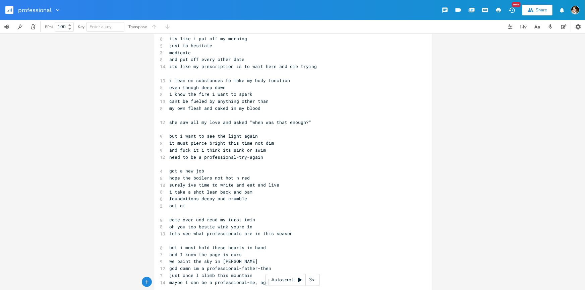 This screenshot has height=290, width=585. Describe the element at coordinates (211, 227) in the screenshot. I see `span: oh you too bestie wink youre in` at that location.